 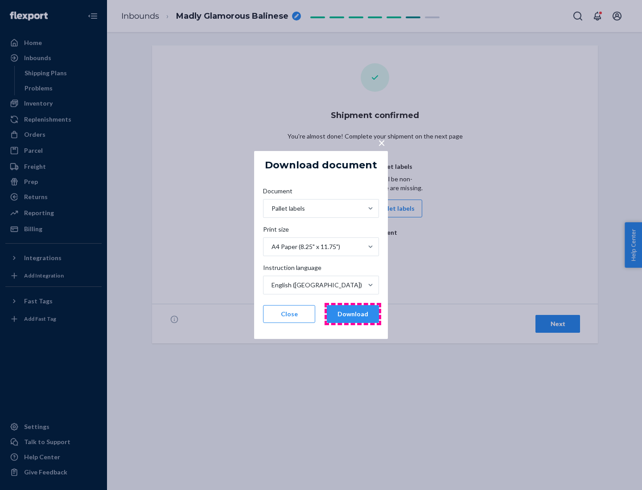 I want to click on span: Print size, so click(x=276, y=231).